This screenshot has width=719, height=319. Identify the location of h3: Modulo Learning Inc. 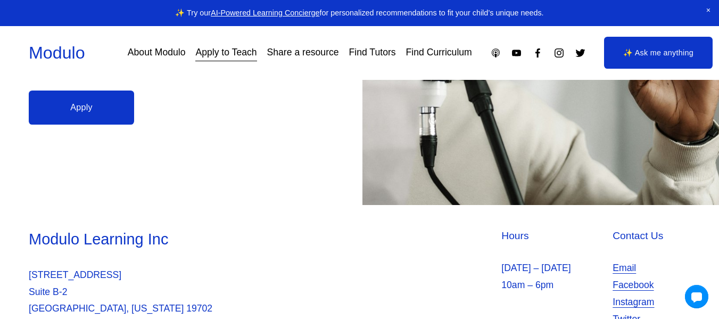
(193, 239).